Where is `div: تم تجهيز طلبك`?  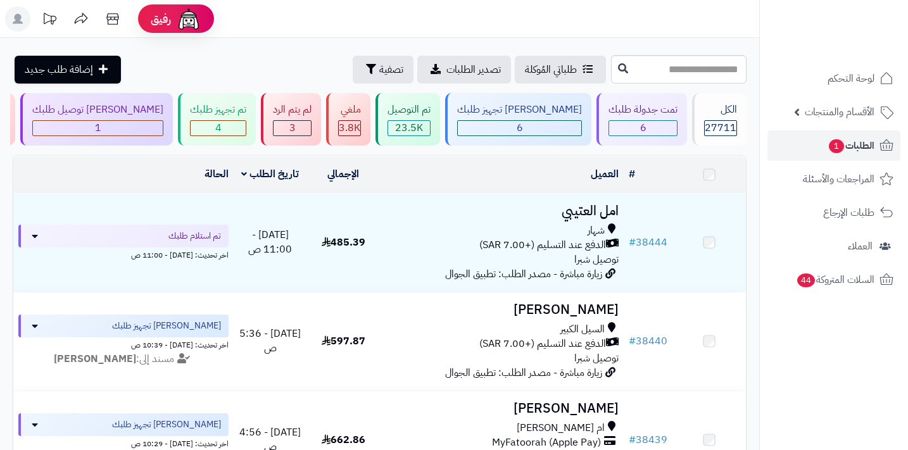 div: تم تجهيز طلبك is located at coordinates (218, 110).